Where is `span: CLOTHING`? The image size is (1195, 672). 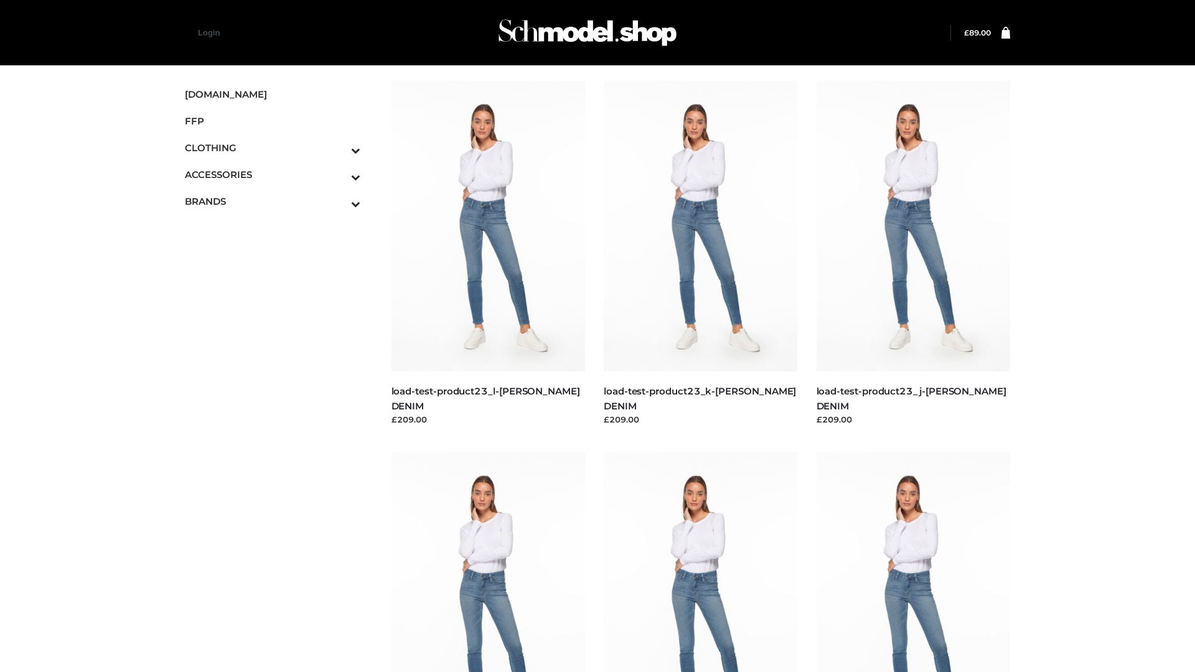
span: CLOTHING is located at coordinates (273, 147).